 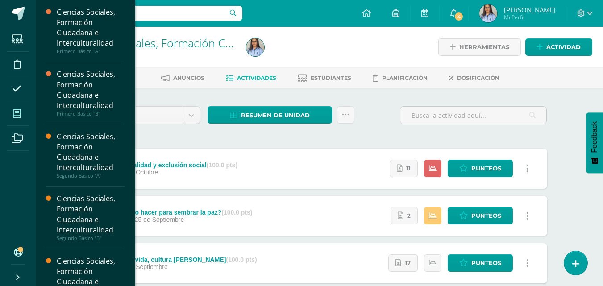 I want to click on a: Ciencias Sociales, Formación Ciudadana e InterculturalidadPrimero Básico "A", so click(x=91, y=31).